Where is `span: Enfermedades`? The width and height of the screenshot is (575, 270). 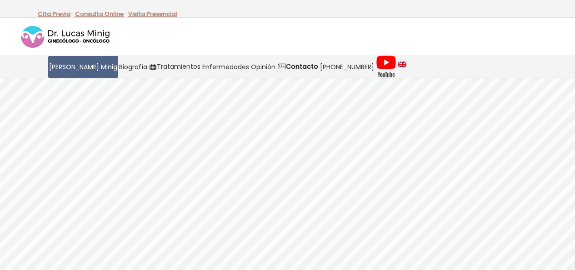
span: Enfermedades is located at coordinates (226, 67).